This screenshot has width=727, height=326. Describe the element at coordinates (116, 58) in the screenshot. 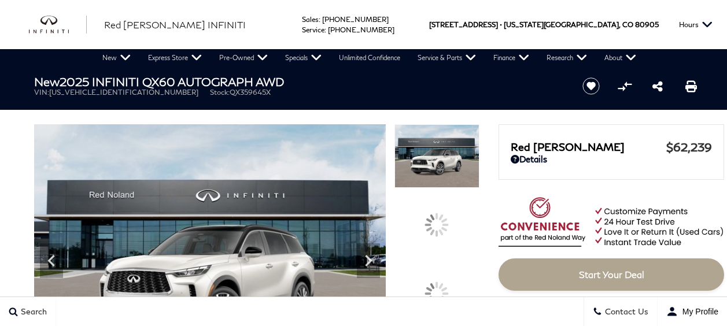

I see `a: New` at that location.